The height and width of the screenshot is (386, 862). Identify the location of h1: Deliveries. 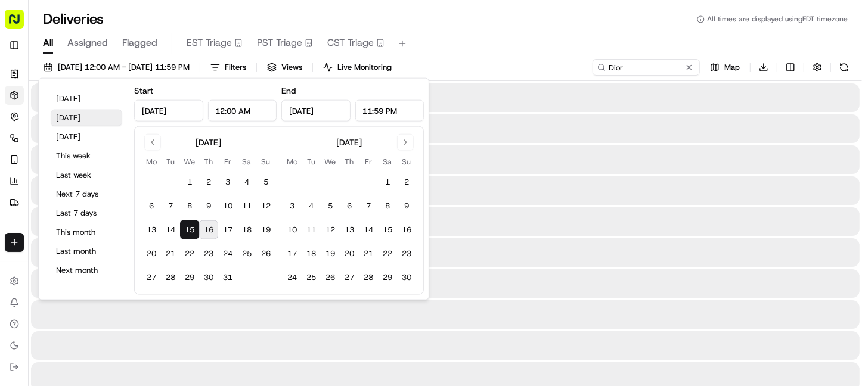
(73, 19).